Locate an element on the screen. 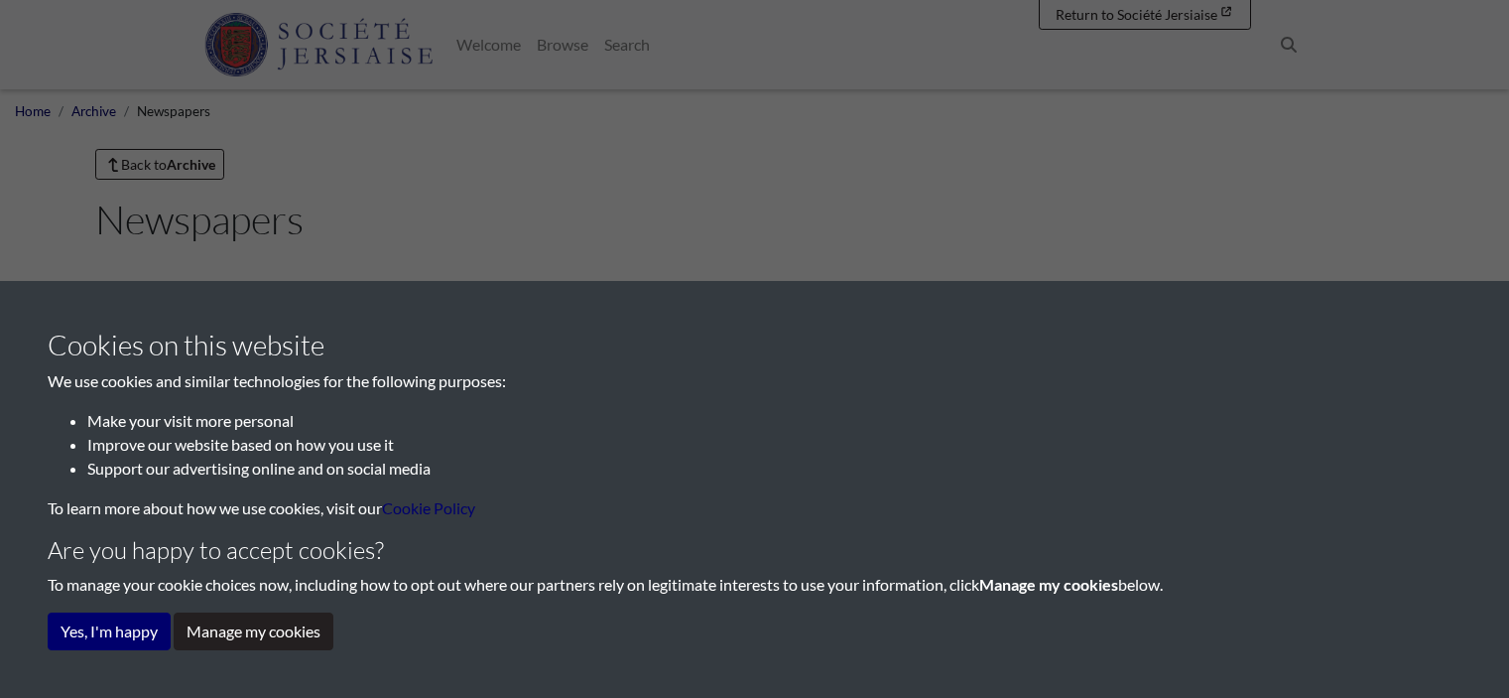  p: To learn more about how we use cookies, visit our is located at coordinates (754, 508).